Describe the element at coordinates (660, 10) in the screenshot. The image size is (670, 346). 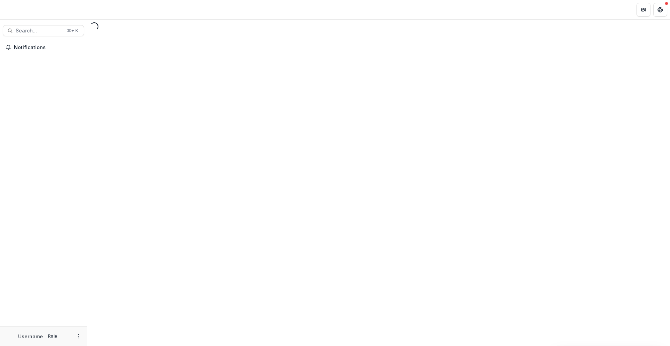
I see `button: Get Help` at that location.